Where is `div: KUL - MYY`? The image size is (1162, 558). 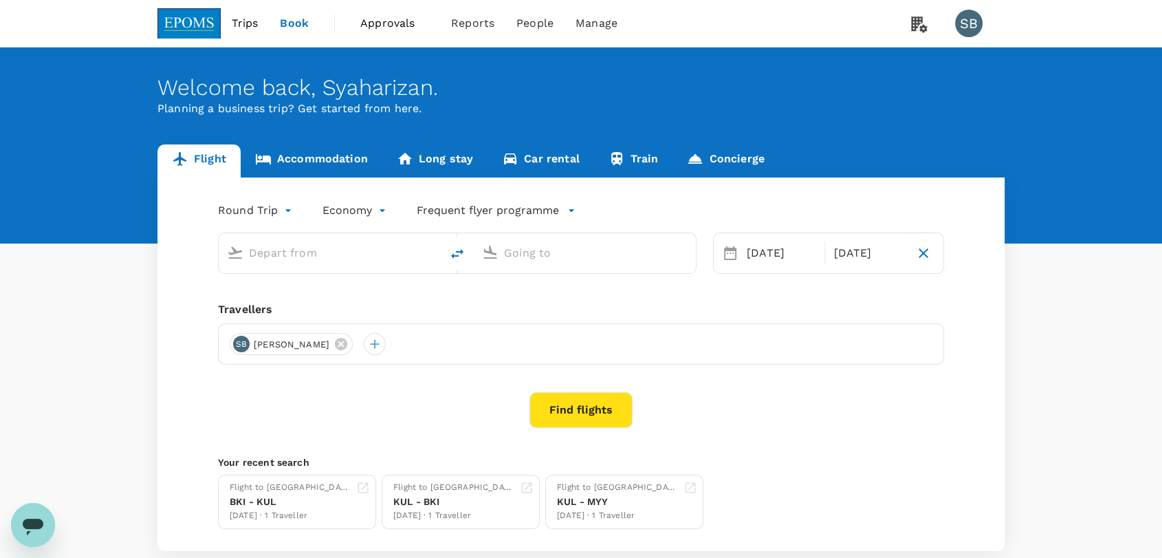 div: KUL - MYY is located at coordinates (618, 501).